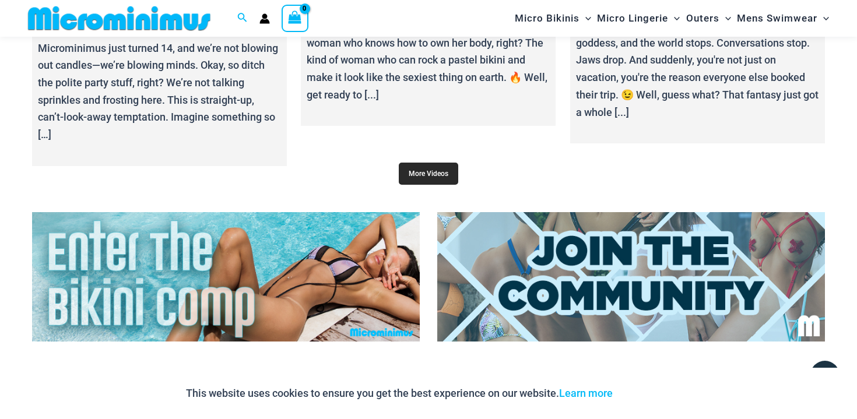 The height and width of the screenshot is (419, 857). Describe the element at coordinates (586, 393) in the screenshot. I see `a: Learn more` at that location.